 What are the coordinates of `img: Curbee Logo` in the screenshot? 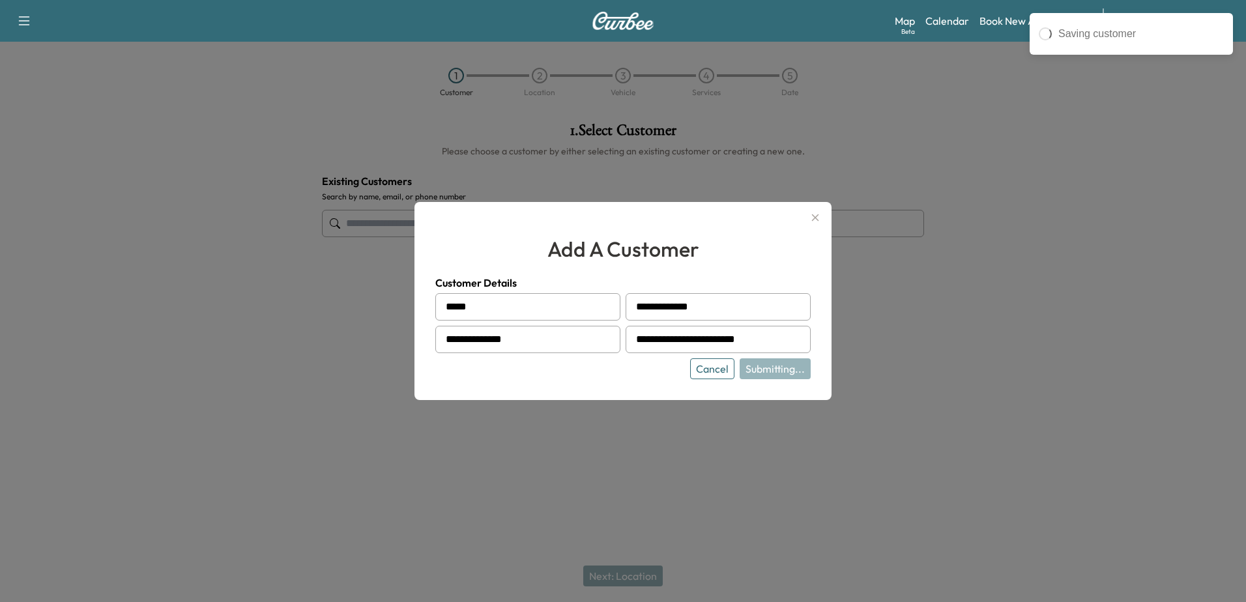 It's located at (623, 21).